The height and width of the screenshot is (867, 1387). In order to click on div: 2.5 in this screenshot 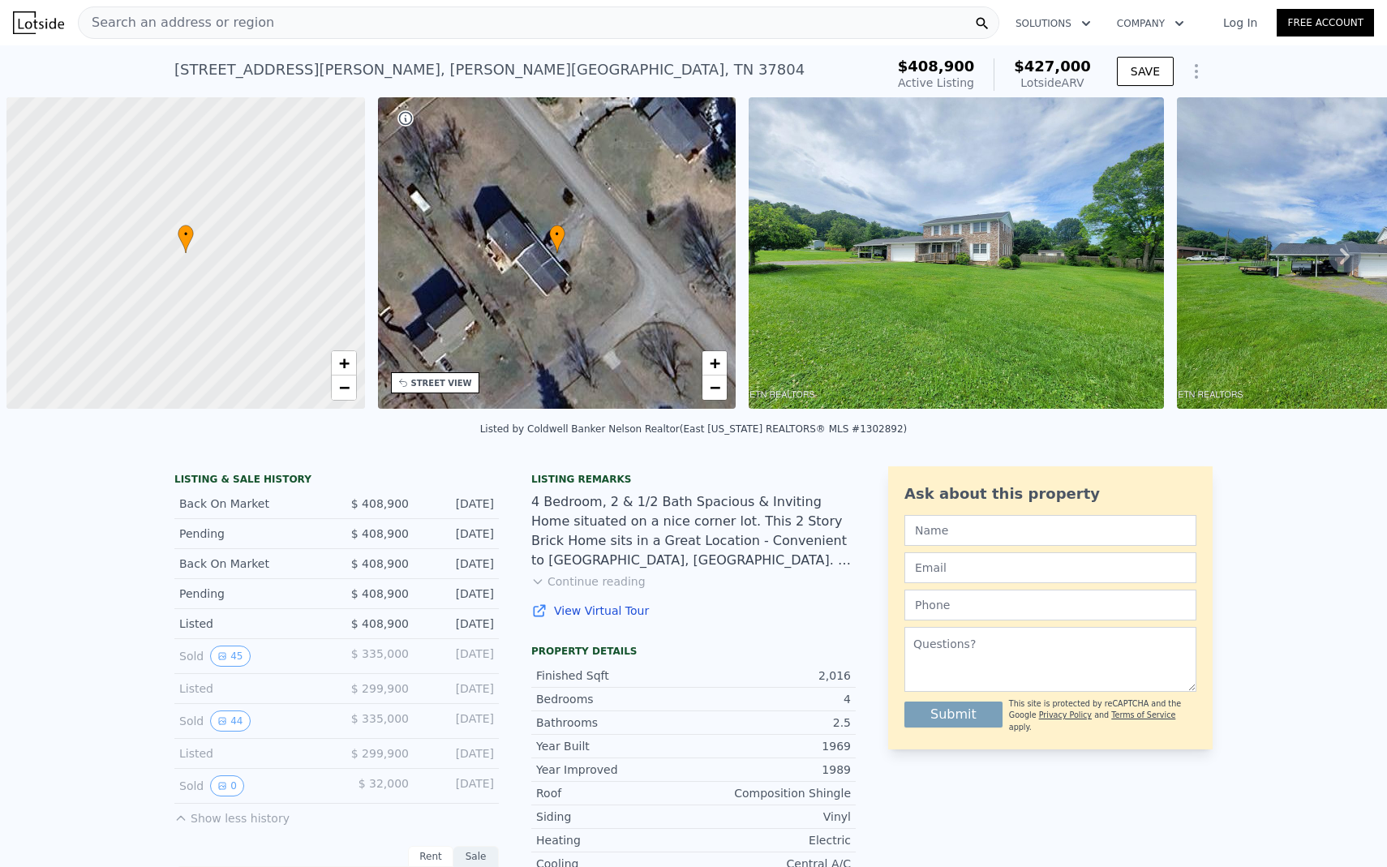, I will do `click(772, 723)`.